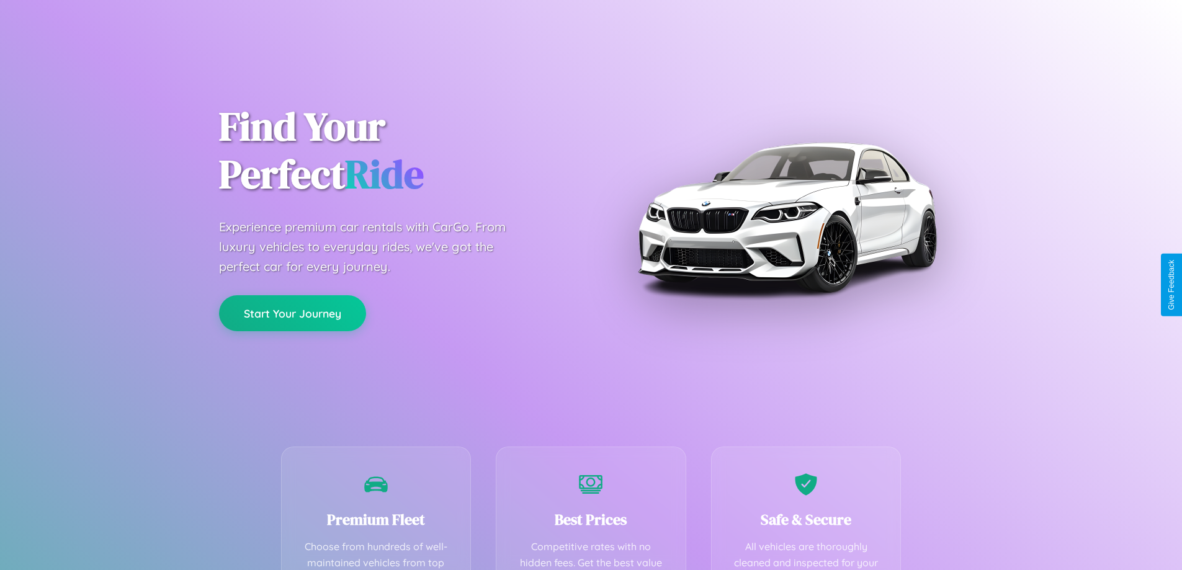 The height and width of the screenshot is (570, 1182). What do you see at coordinates (292, 313) in the screenshot?
I see `button: Start Your Journey` at bounding box center [292, 313].